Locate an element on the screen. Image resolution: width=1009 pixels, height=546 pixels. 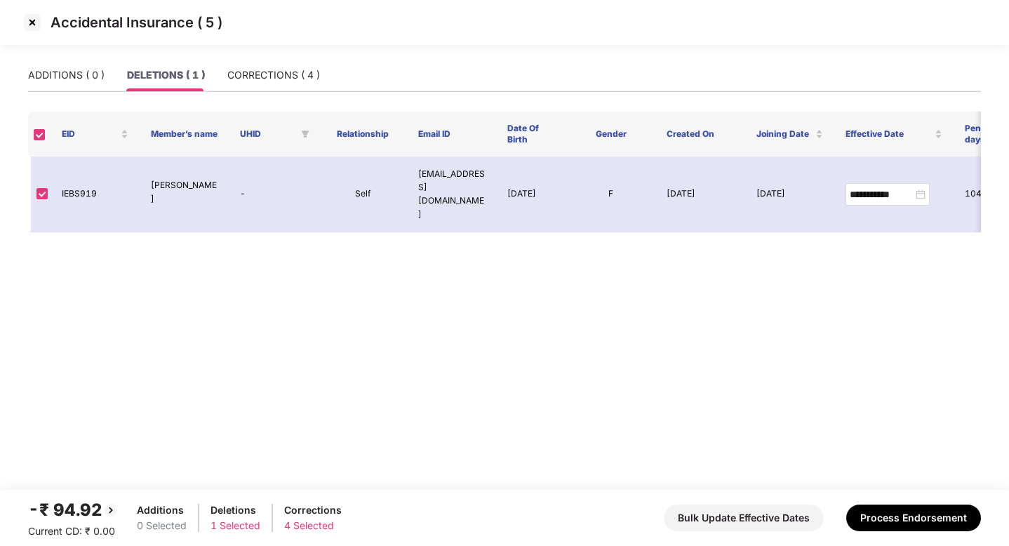
div: ADDITIONS ( 0 ) is located at coordinates (66, 75).